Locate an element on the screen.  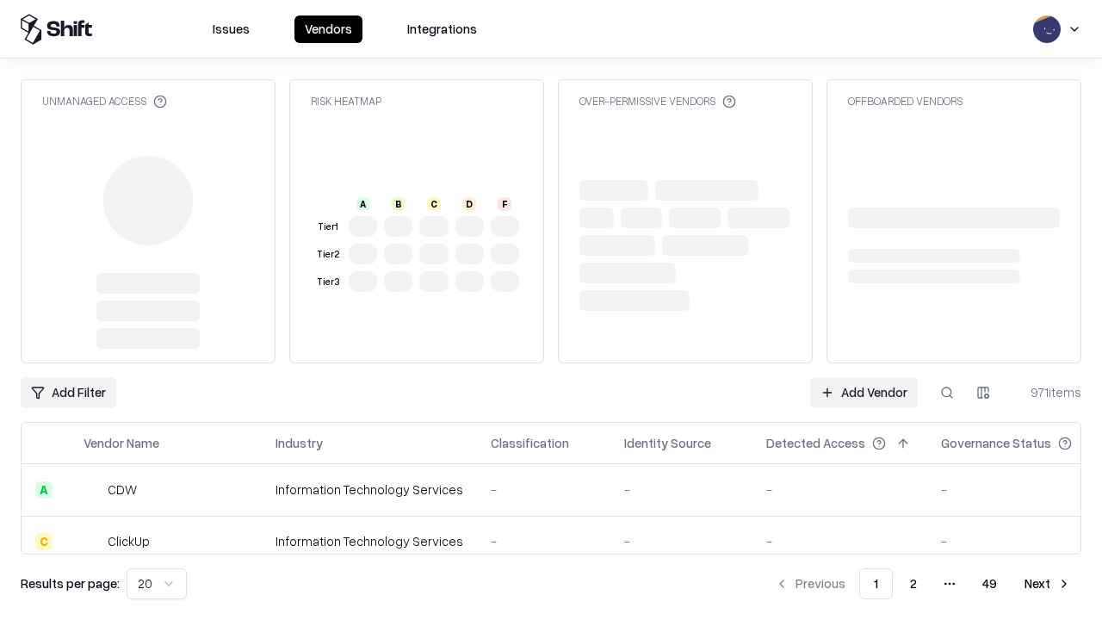
p: Results per page: is located at coordinates (70, 583).